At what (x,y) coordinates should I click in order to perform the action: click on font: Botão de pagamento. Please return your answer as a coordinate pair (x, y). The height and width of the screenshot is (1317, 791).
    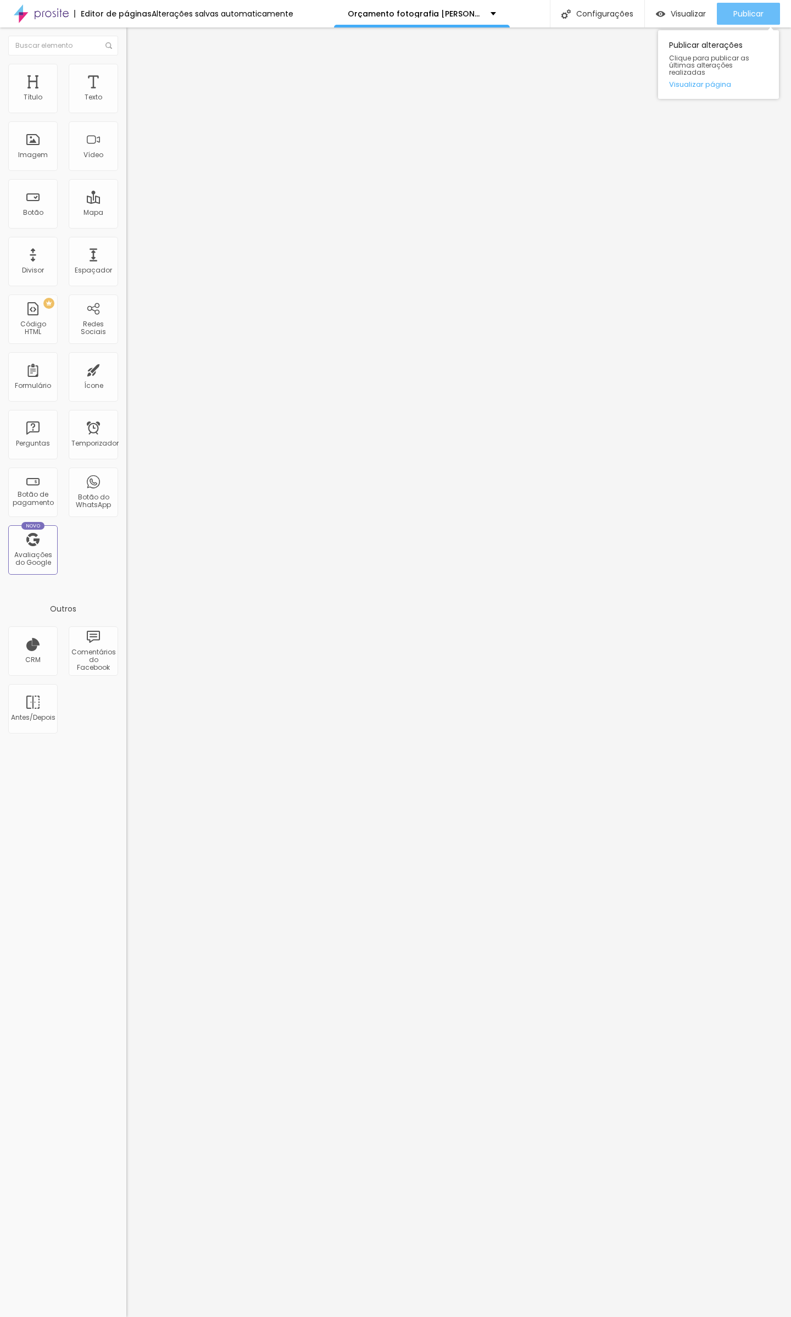
    Looking at the image, I should click on (33, 498).